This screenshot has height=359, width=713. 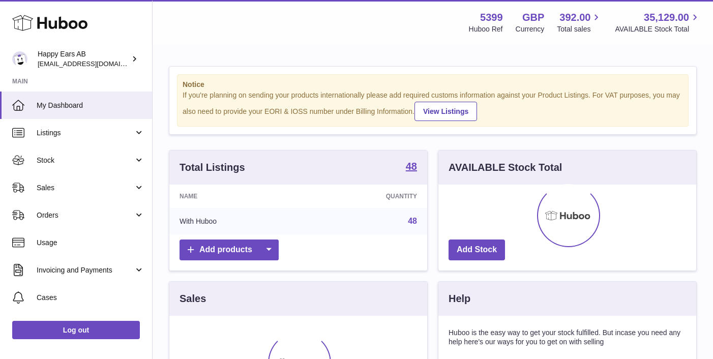 I want to click on h3: Sales, so click(x=193, y=298).